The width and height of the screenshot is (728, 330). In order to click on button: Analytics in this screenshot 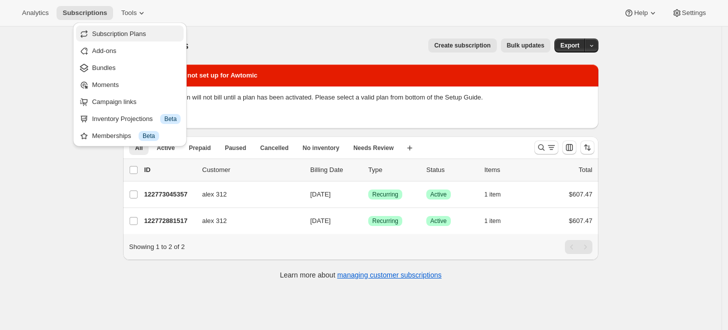, I will do `click(35, 13)`.